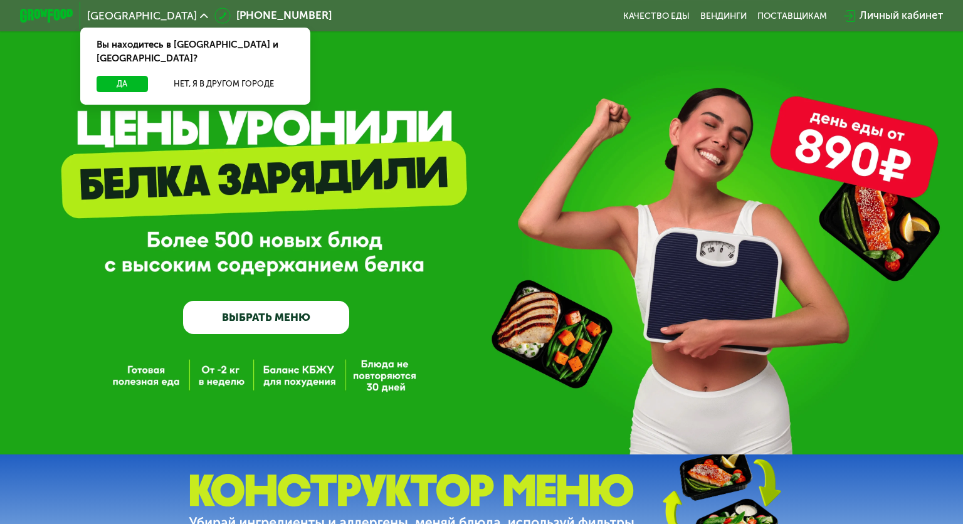 This screenshot has width=963, height=524. What do you see at coordinates (267, 317) in the screenshot?
I see `a: ВЫБРАТЬ МЕНЮ` at bounding box center [267, 317].